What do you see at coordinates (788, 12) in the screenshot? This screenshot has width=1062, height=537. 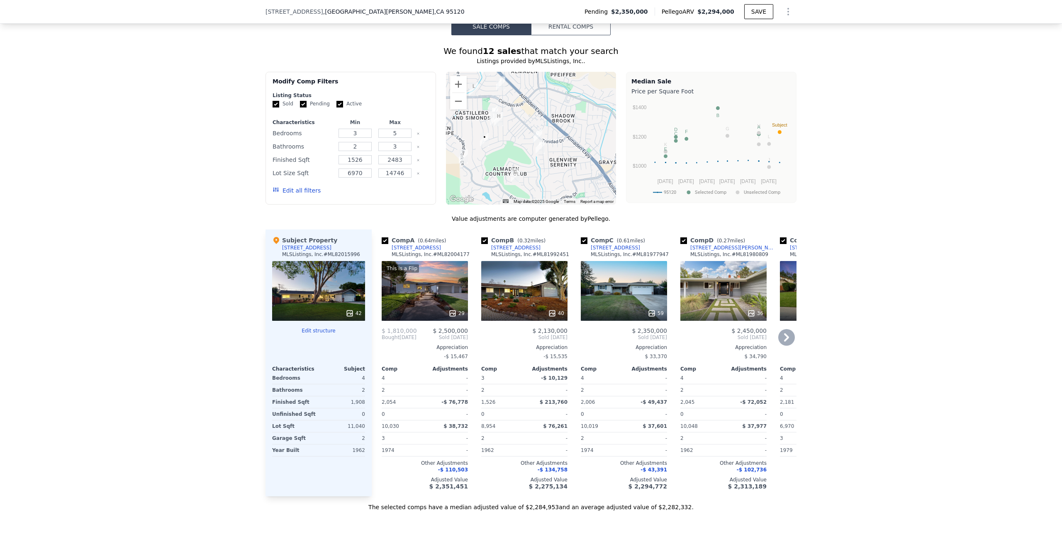 I see `button: Show Options` at bounding box center [788, 12].